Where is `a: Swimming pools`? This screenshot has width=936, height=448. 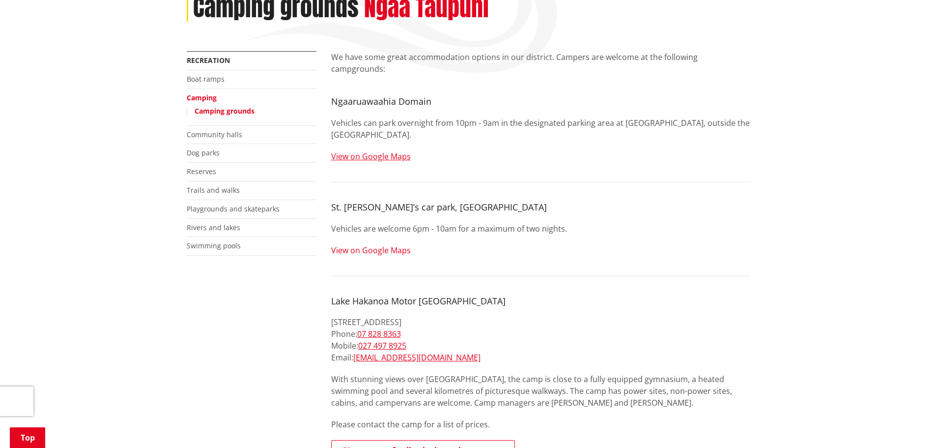 a: Swimming pools is located at coordinates (214, 245).